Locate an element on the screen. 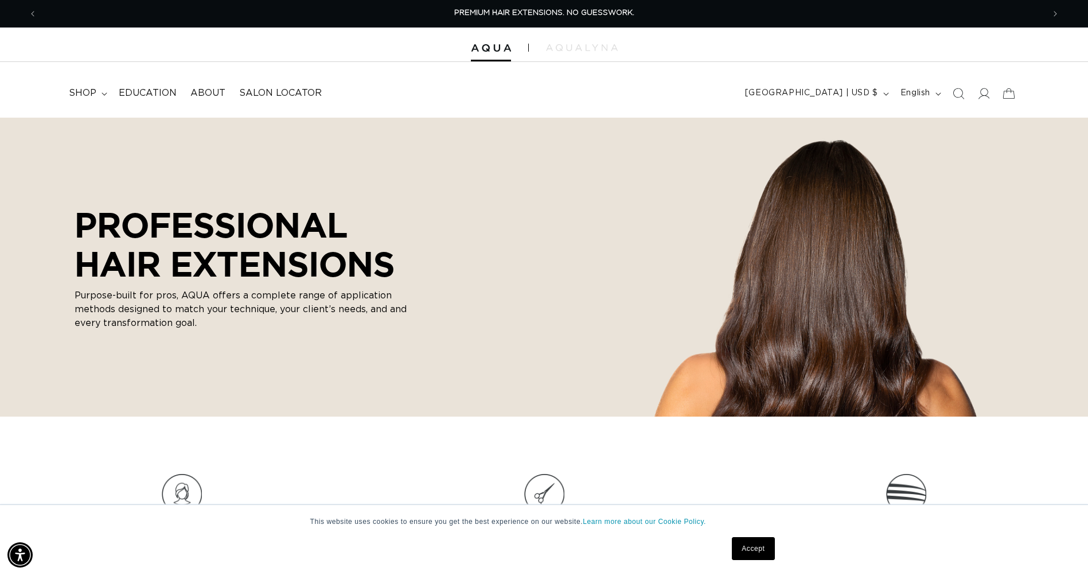 This screenshot has width=1088, height=575. img: Aqua Hair Extensions is located at coordinates (491, 48).